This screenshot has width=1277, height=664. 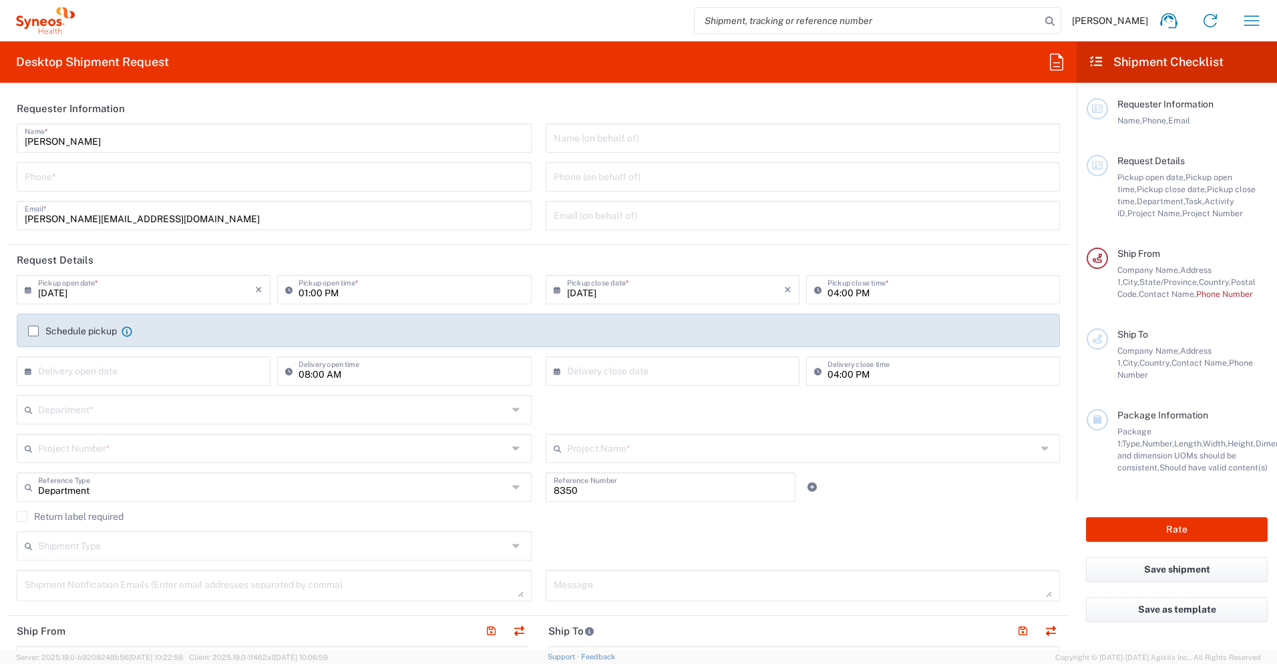 What do you see at coordinates (571, 632) in the screenshot?
I see `h2: Ship To` at bounding box center [571, 632].